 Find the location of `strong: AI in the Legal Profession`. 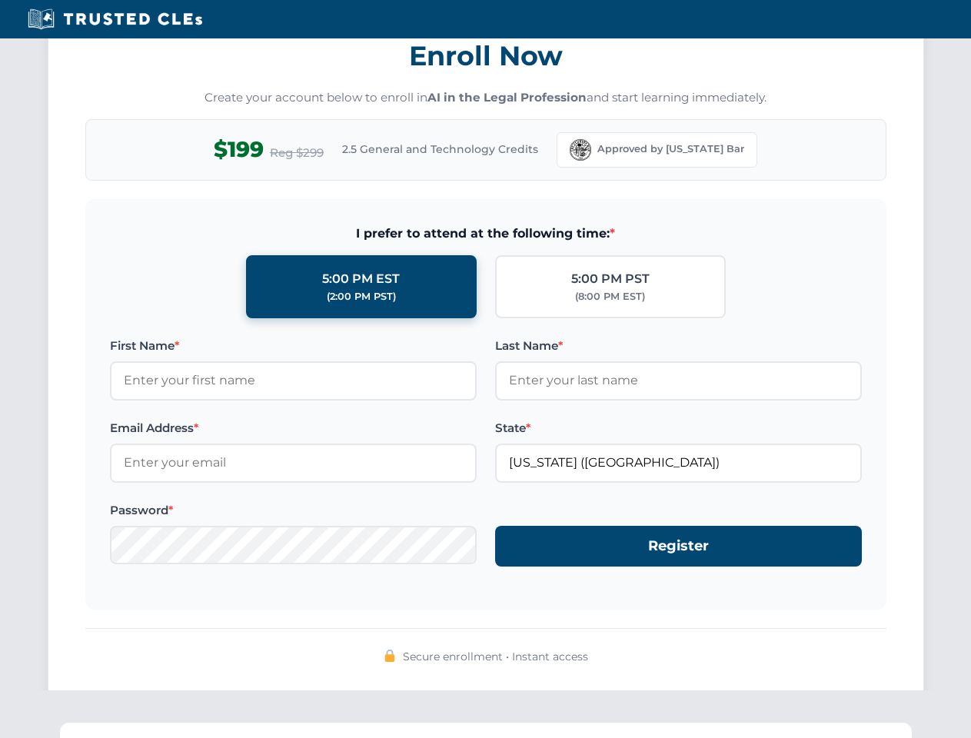

strong: AI in the Legal Profession is located at coordinates (507, 97).